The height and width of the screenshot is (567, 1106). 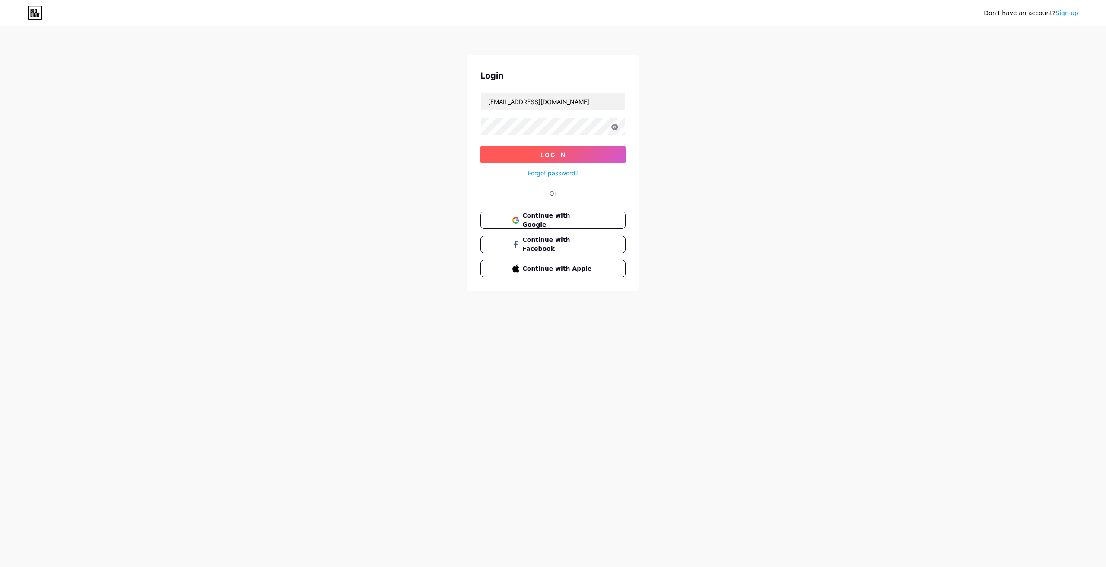 I want to click on a: Forgot password?, so click(x=553, y=173).